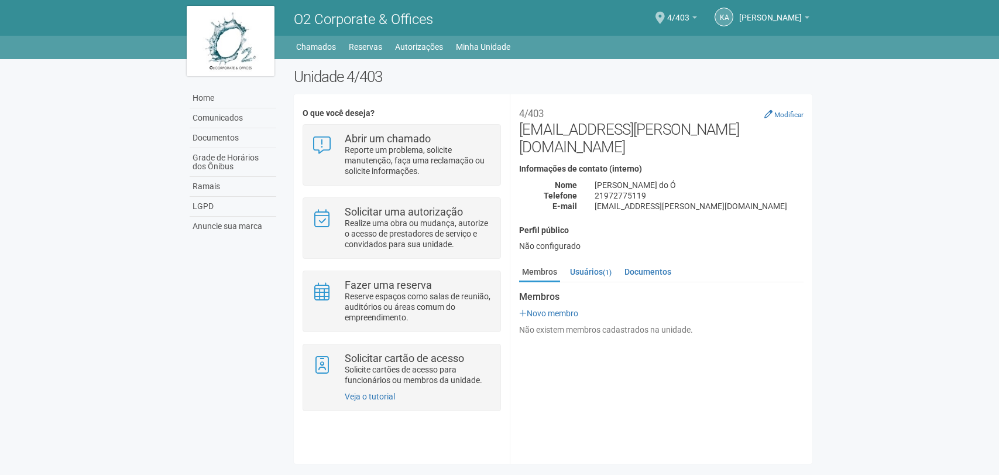 This screenshot has width=999, height=475. What do you see at coordinates (233, 162) in the screenshot?
I see `a: Grade de Horários dos Ônibus` at bounding box center [233, 162].